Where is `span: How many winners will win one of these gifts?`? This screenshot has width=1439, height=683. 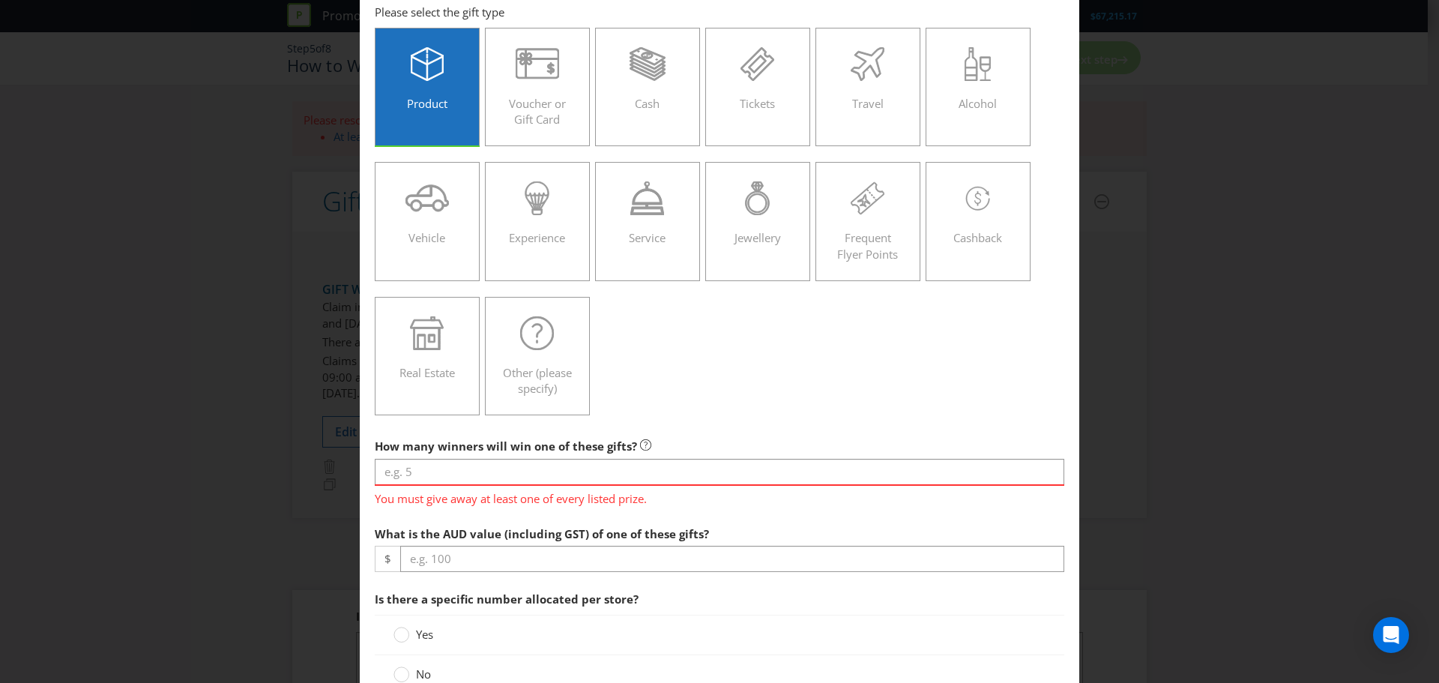
span: How many winners will win one of these gifts? is located at coordinates (506, 446).